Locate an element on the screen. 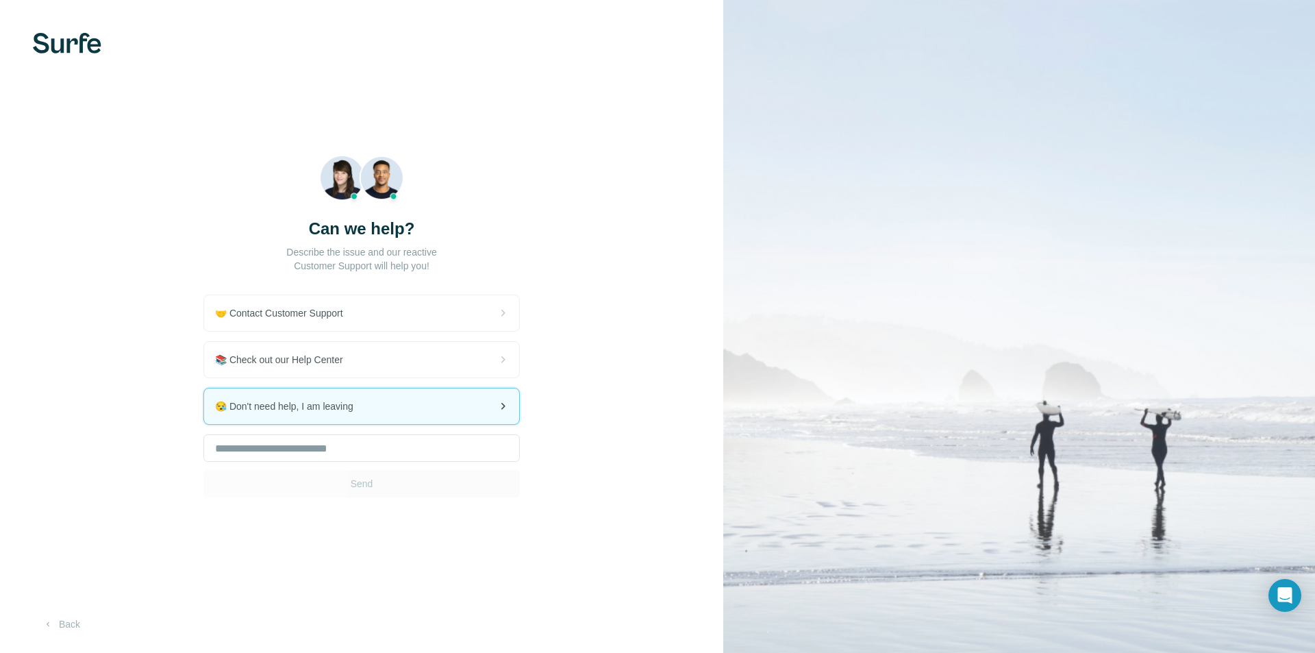  h3: Can we help? is located at coordinates (362, 229).